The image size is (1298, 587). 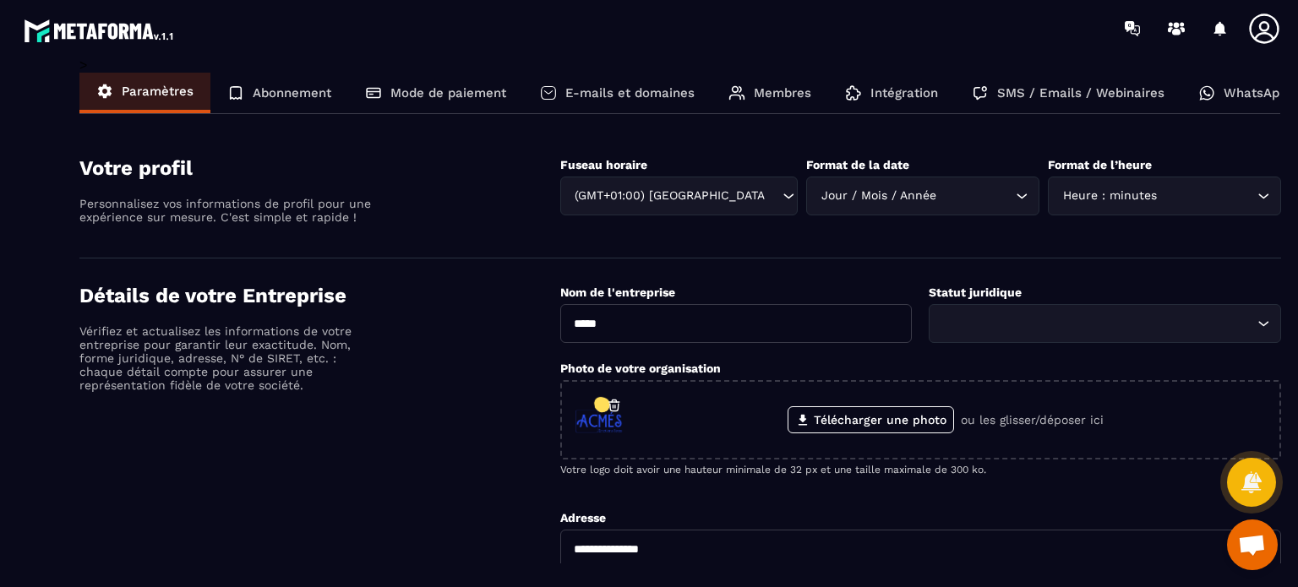 What do you see at coordinates (603, 165) in the screenshot?
I see `label: Fuseau horaire` at bounding box center [603, 165].